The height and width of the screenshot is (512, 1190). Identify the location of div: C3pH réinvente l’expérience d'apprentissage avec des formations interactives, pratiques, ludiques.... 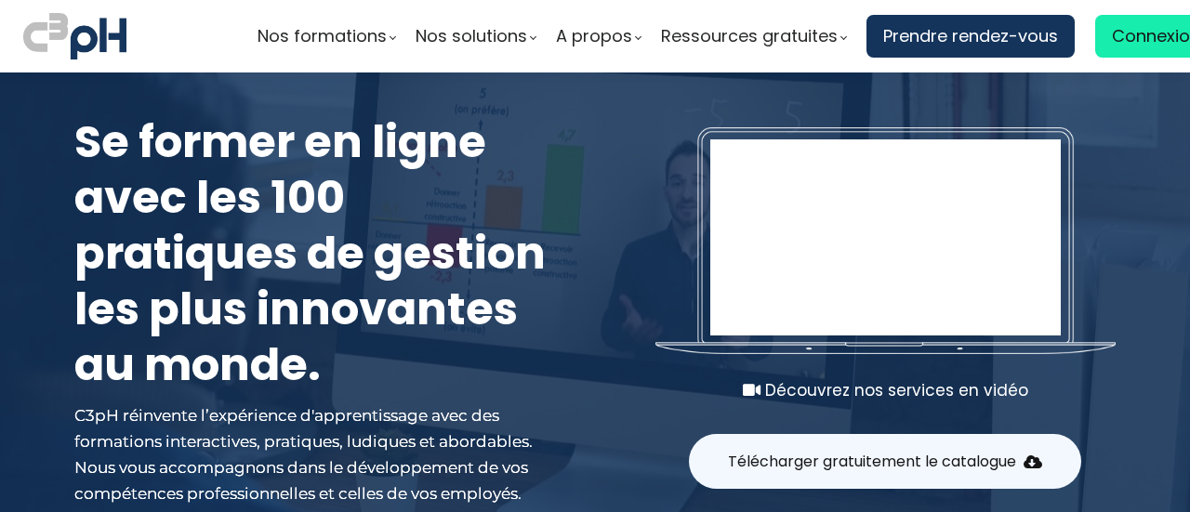
(316, 454).